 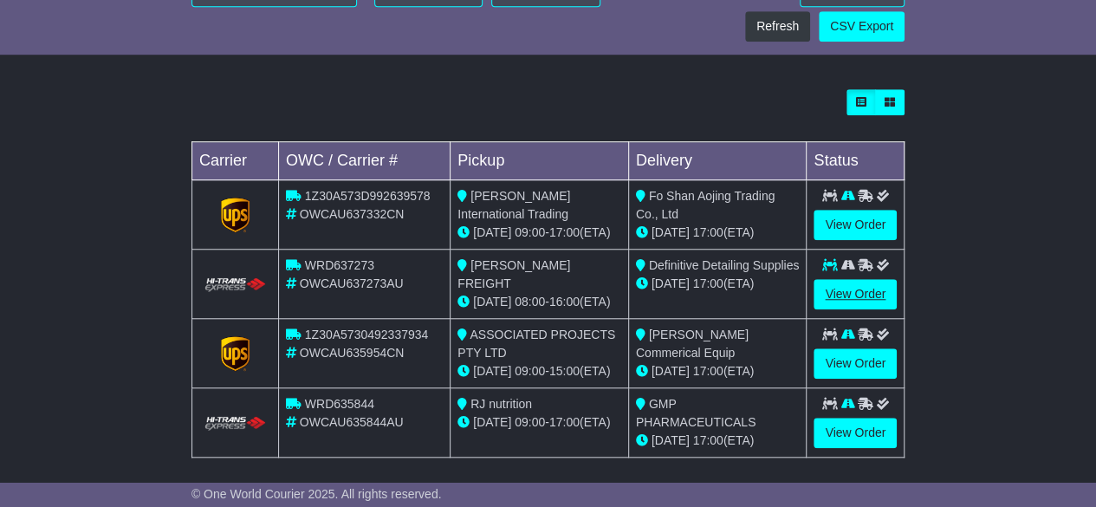 I want to click on span: ASSOCIATED PROJECTS PTY LTD, so click(x=536, y=343).